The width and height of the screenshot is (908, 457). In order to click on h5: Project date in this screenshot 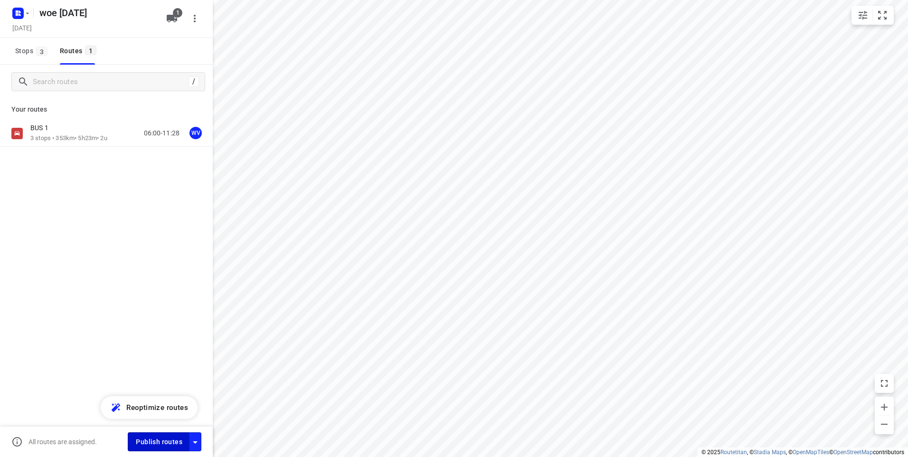, I will do `click(22, 28)`.